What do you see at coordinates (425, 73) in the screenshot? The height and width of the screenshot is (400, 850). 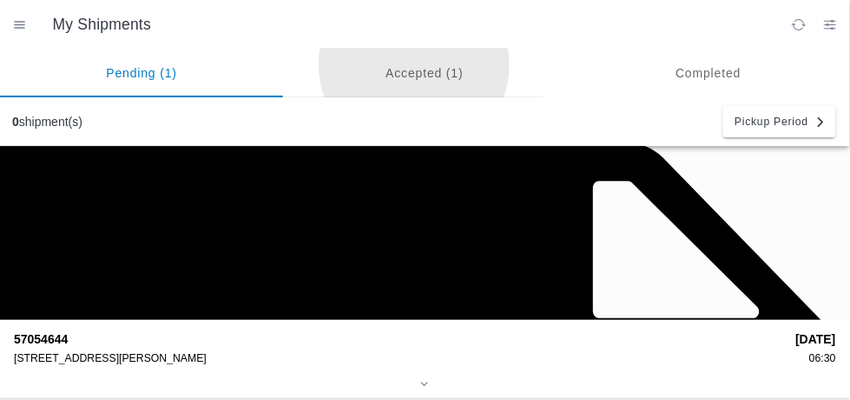 I see `ion-segment-button: Accepted (1)` at bounding box center [425, 73].